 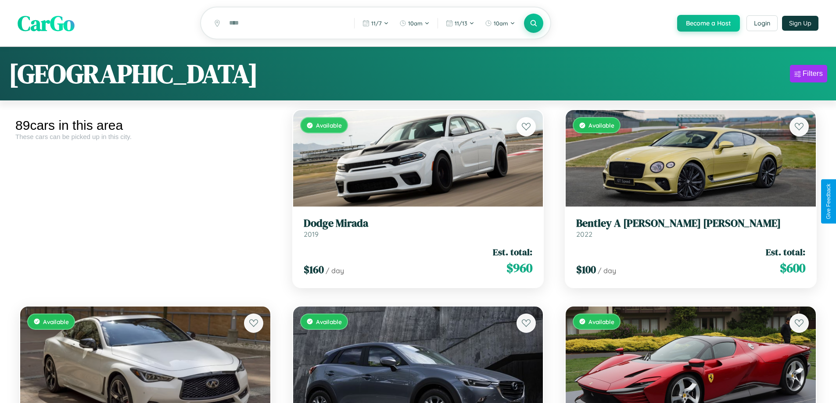 What do you see at coordinates (829, 201) in the screenshot?
I see `div: Give Feedback` at bounding box center [829, 201].